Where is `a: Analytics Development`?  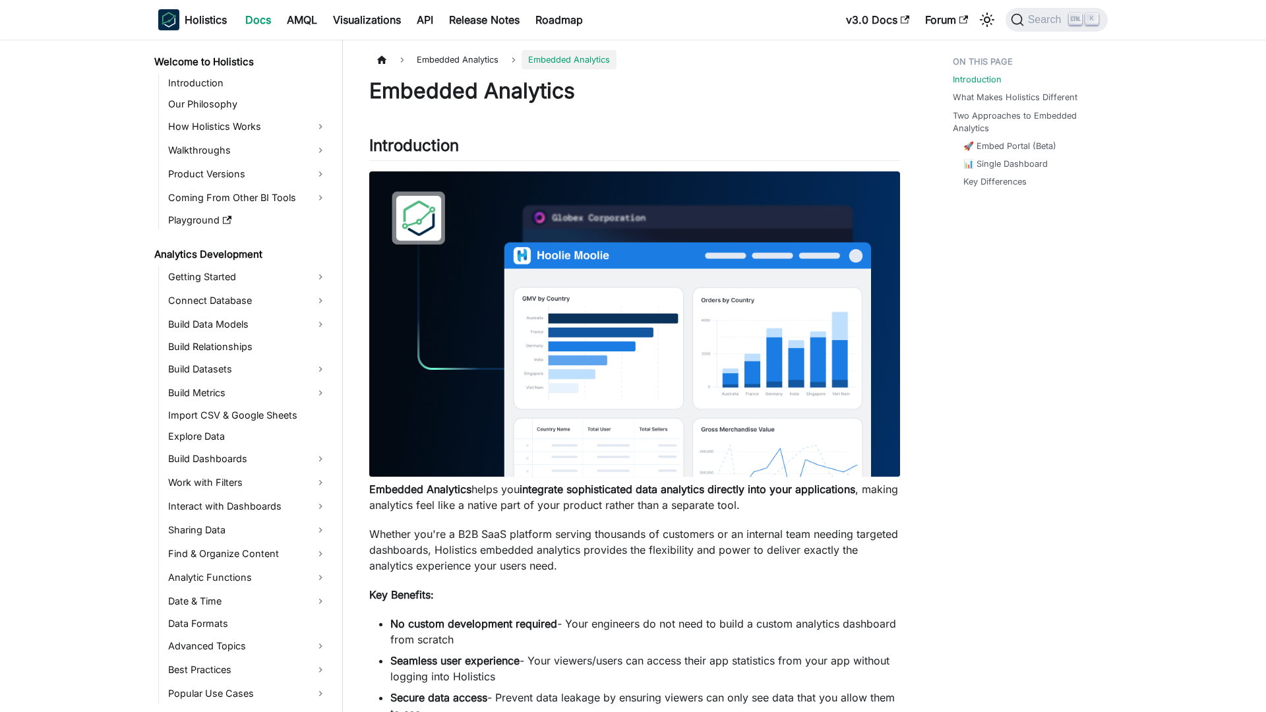 a: Analytics Development is located at coordinates (241, 254).